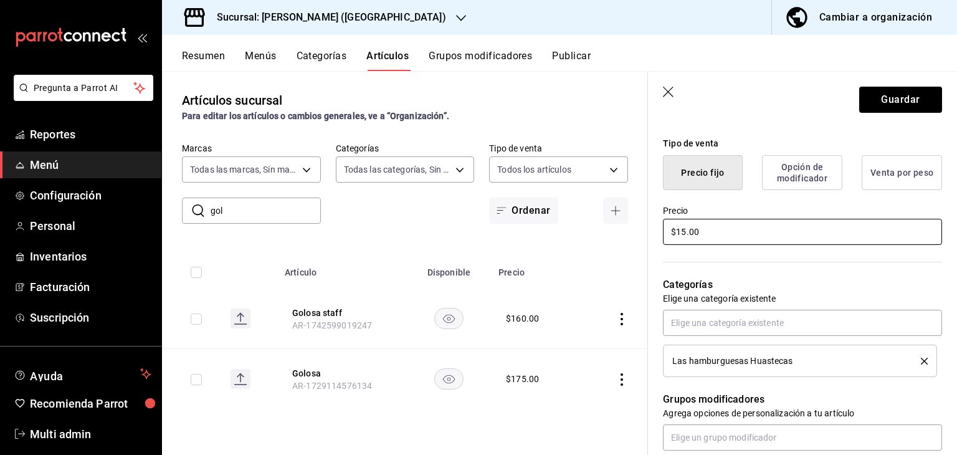 This screenshot has width=957, height=455. What do you see at coordinates (534, 169) in the screenshot?
I see `span: Todos los artículos` at bounding box center [534, 169].